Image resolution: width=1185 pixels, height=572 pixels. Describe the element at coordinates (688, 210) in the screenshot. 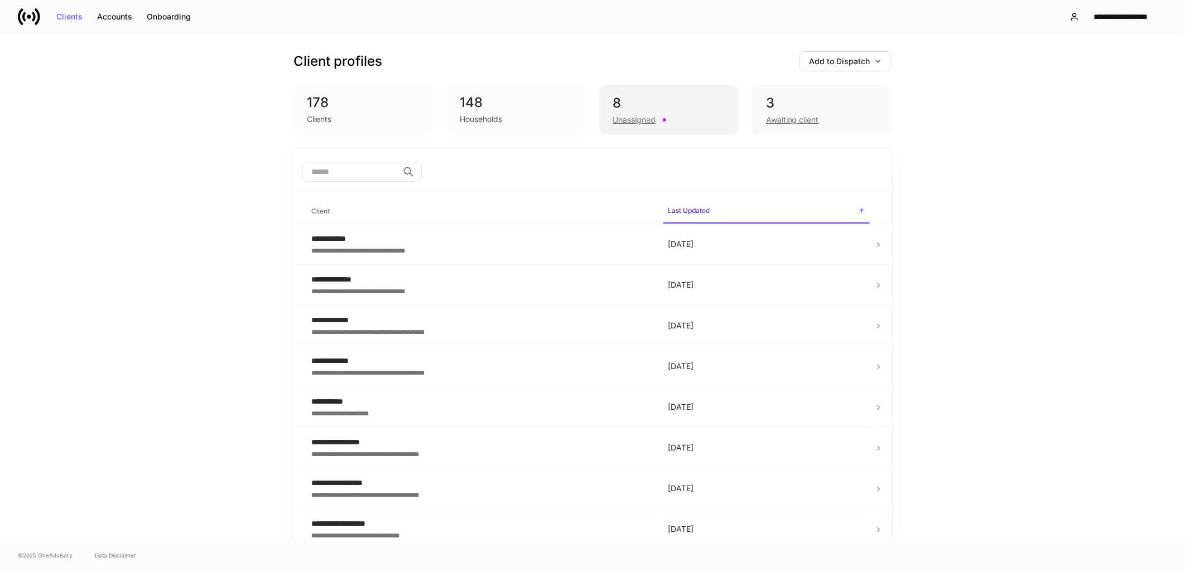

I see `h6: Last Updated` at that location.